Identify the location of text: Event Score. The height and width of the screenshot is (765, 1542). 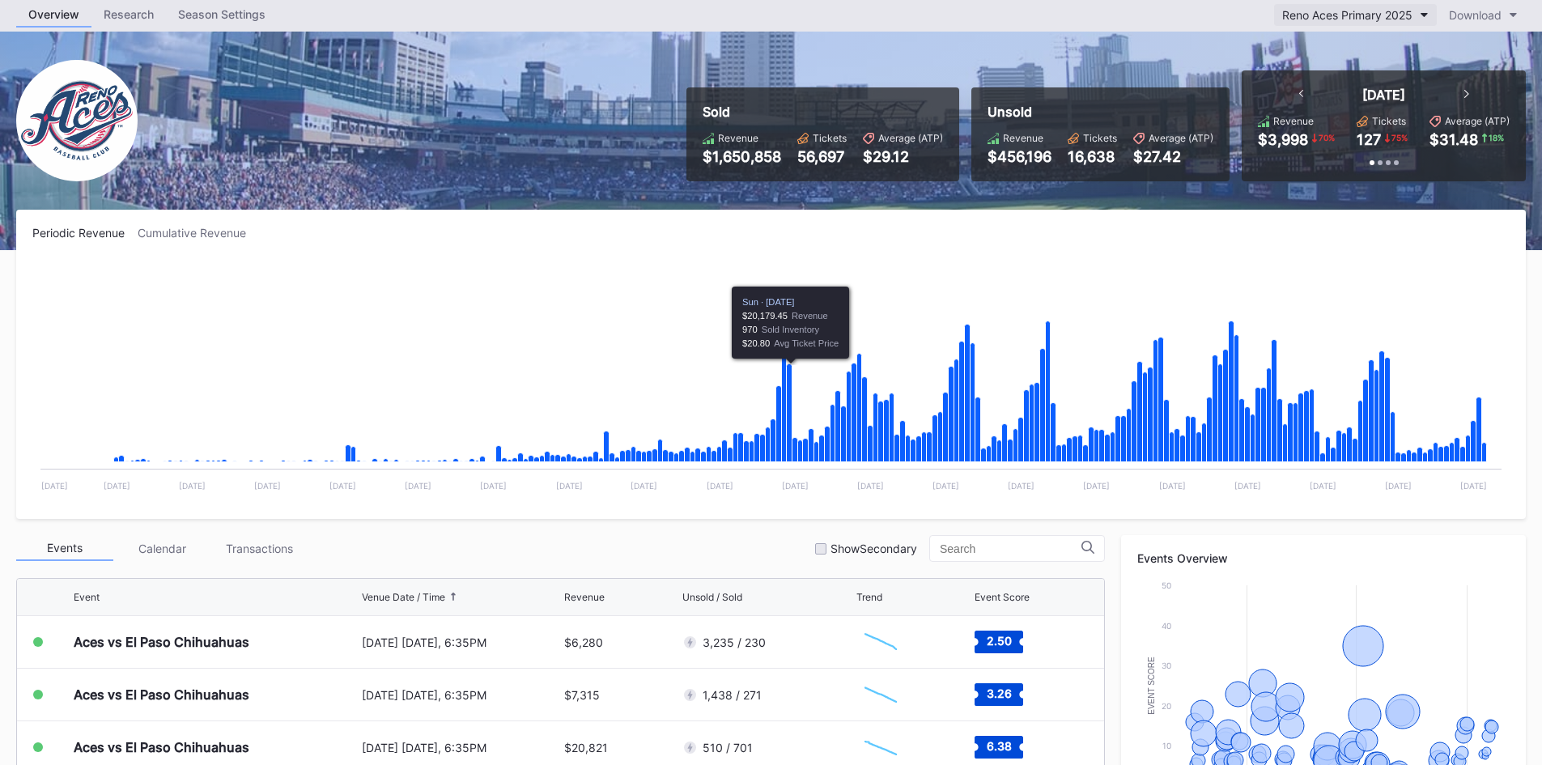
(1151, 685).